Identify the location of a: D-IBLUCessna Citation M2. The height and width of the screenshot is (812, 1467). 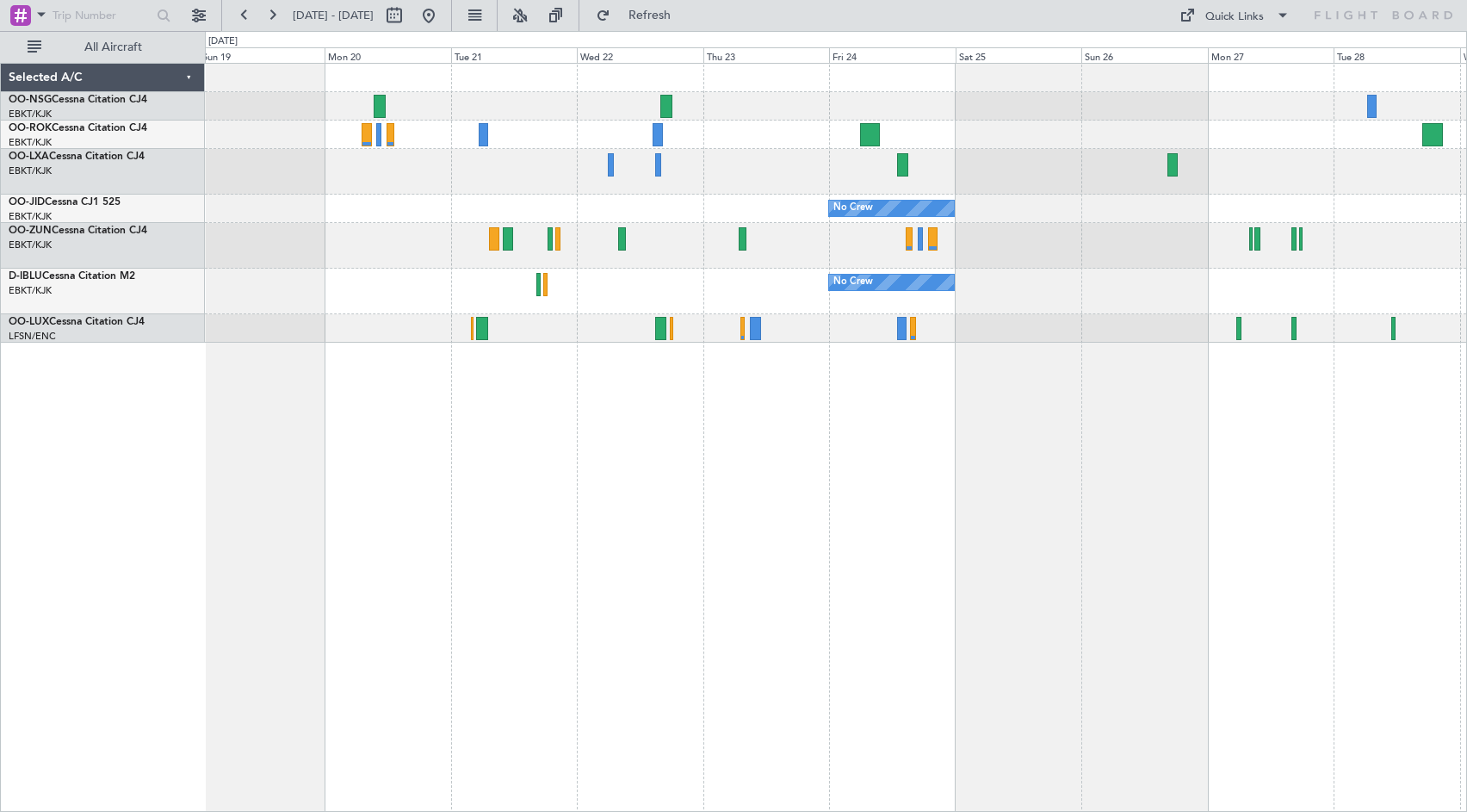
(71, 276).